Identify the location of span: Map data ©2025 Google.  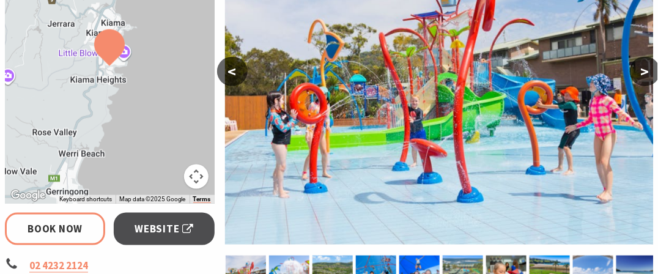
(152, 199).